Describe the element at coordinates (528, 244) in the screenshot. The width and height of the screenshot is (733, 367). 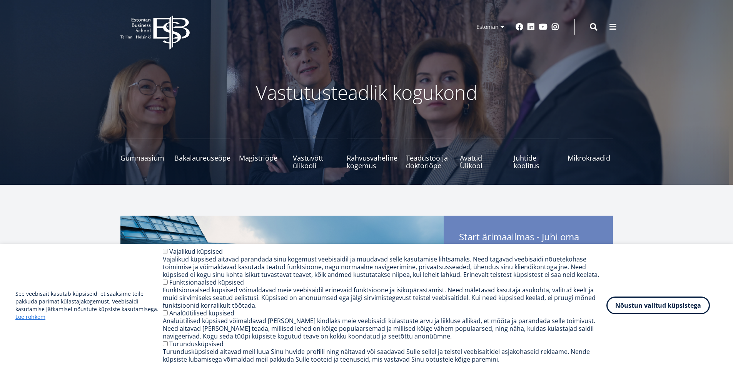
I see `span: Start ärimaailmas - Juhi oma` at that location.